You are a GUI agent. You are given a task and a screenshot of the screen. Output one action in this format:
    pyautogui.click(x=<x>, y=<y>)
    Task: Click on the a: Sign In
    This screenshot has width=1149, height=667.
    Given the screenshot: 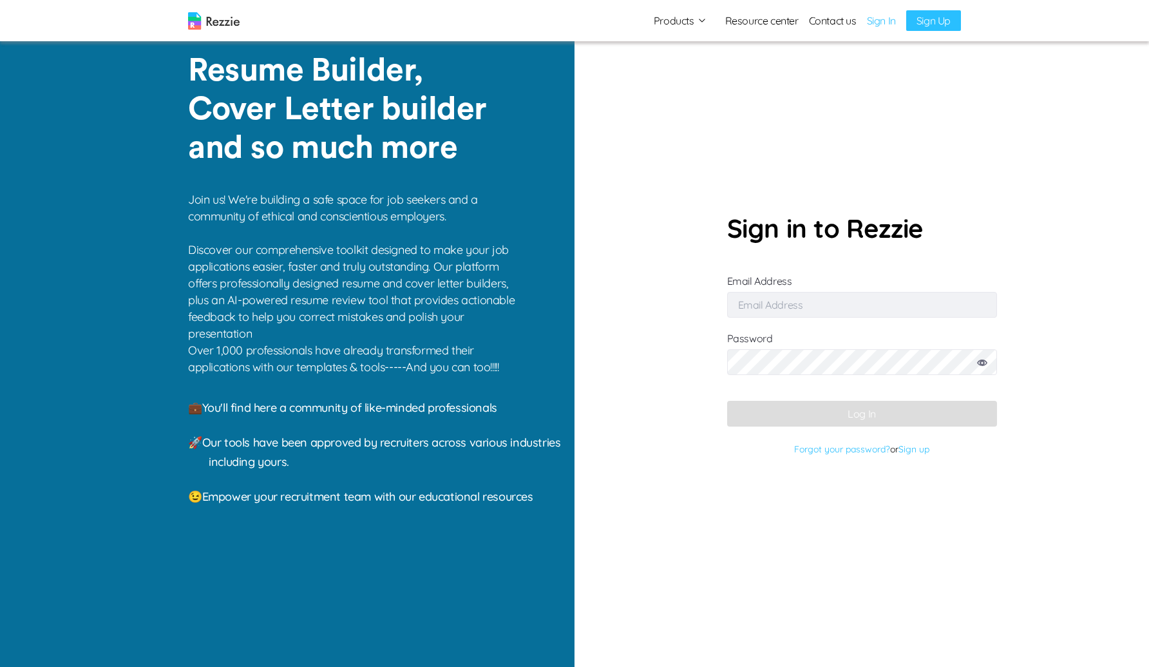 What is the action you would take?
    pyautogui.click(x=881, y=21)
    